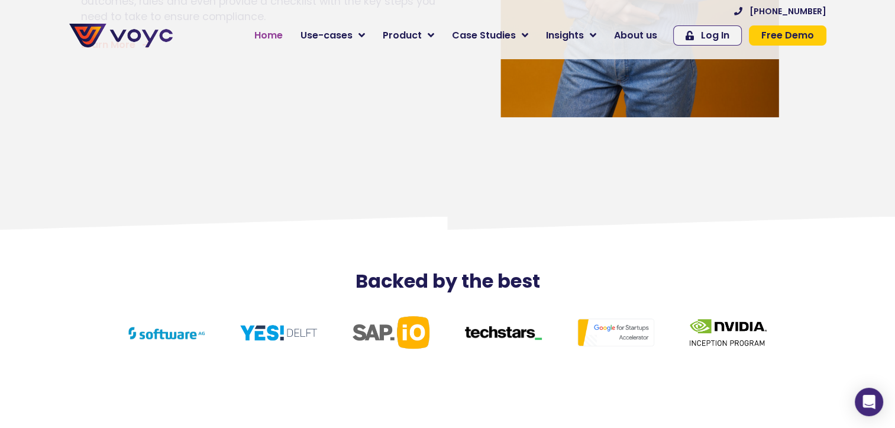 This screenshot has width=895, height=428. I want to click on a: Insights, so click(571, 35).